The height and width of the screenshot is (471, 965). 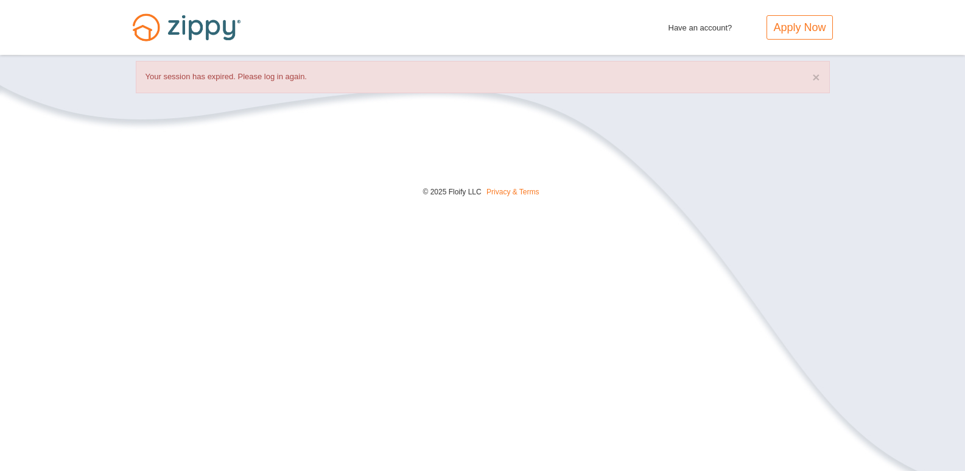 What do you see at coordinates (452, 192) in the screenshot?
I see `span: © 2025 Floify LLC` at bounding box center [452, 192].